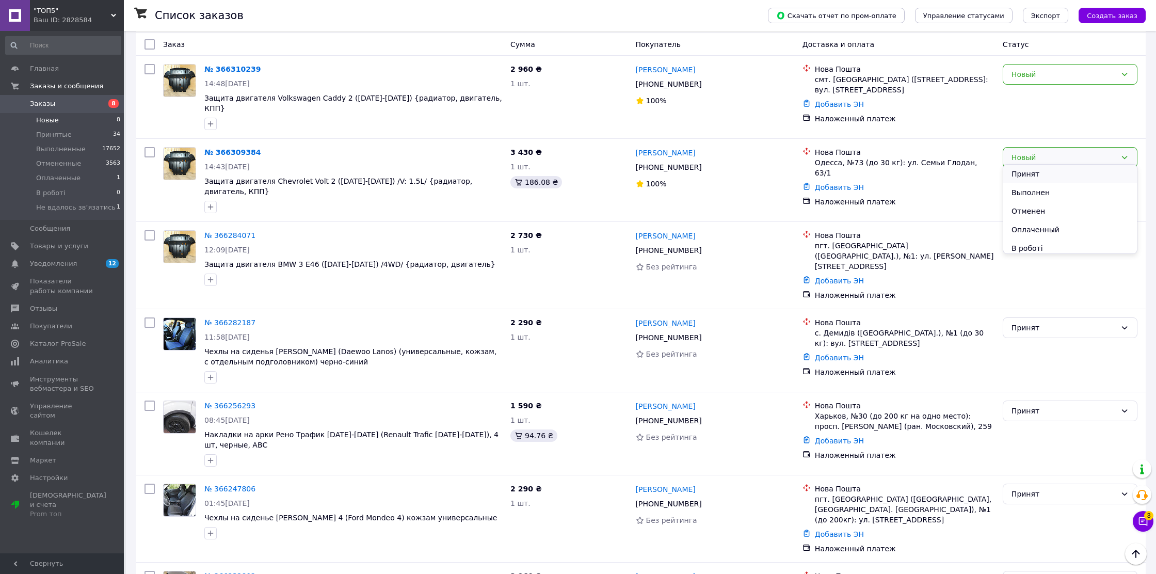  I want to click on a: № 366282187, so click(230, 323).